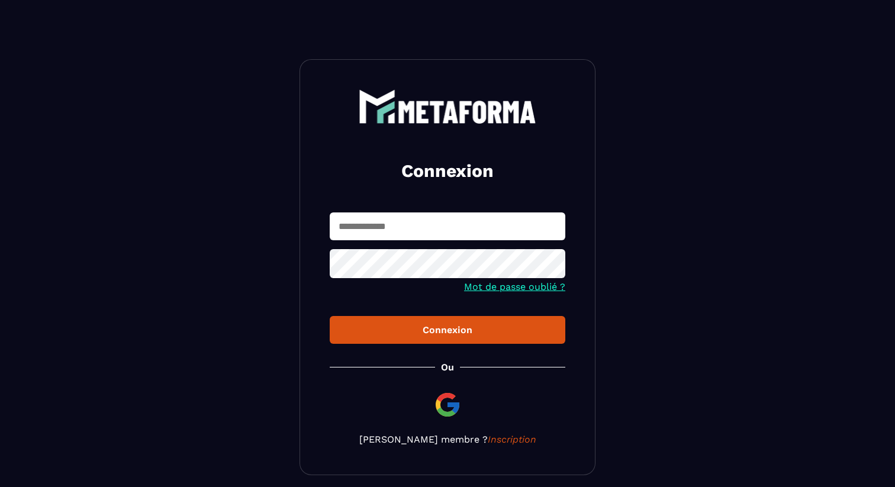  I want to click on h2: Connexion, so click(447, 171).